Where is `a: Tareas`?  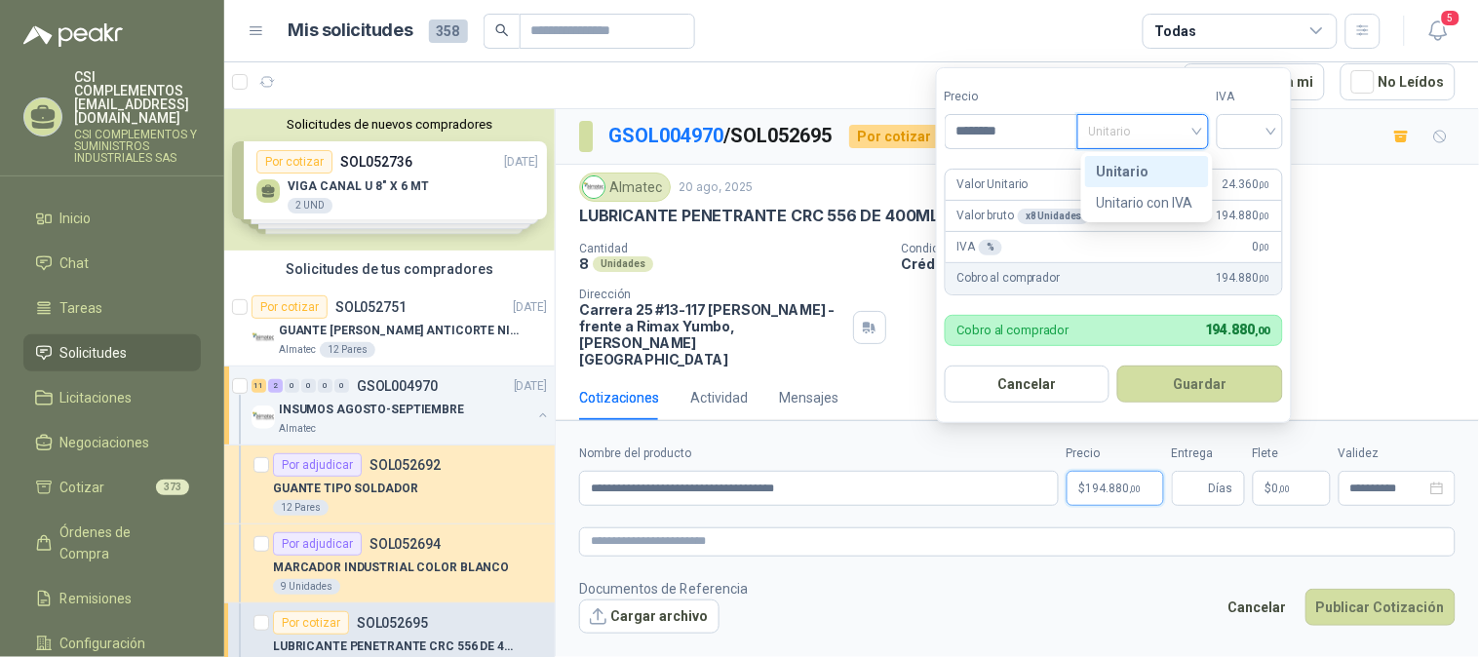 a: Tareas is located at coordinates (112, 308).